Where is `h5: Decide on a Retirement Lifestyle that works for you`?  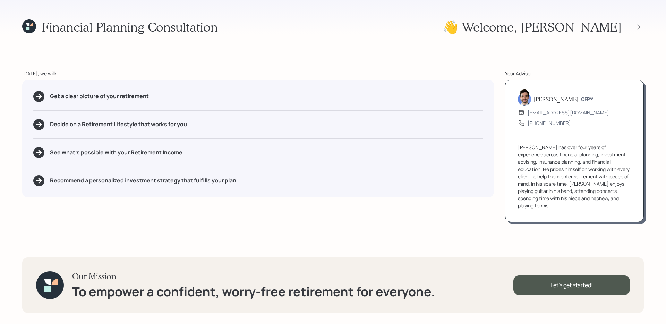 h5: Decide on a Retirement Lifestyle that works for you is located at coordinates (118, 124).